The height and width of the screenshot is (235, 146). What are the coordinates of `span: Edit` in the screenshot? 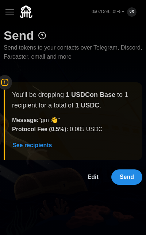 It's located at (93, 177).